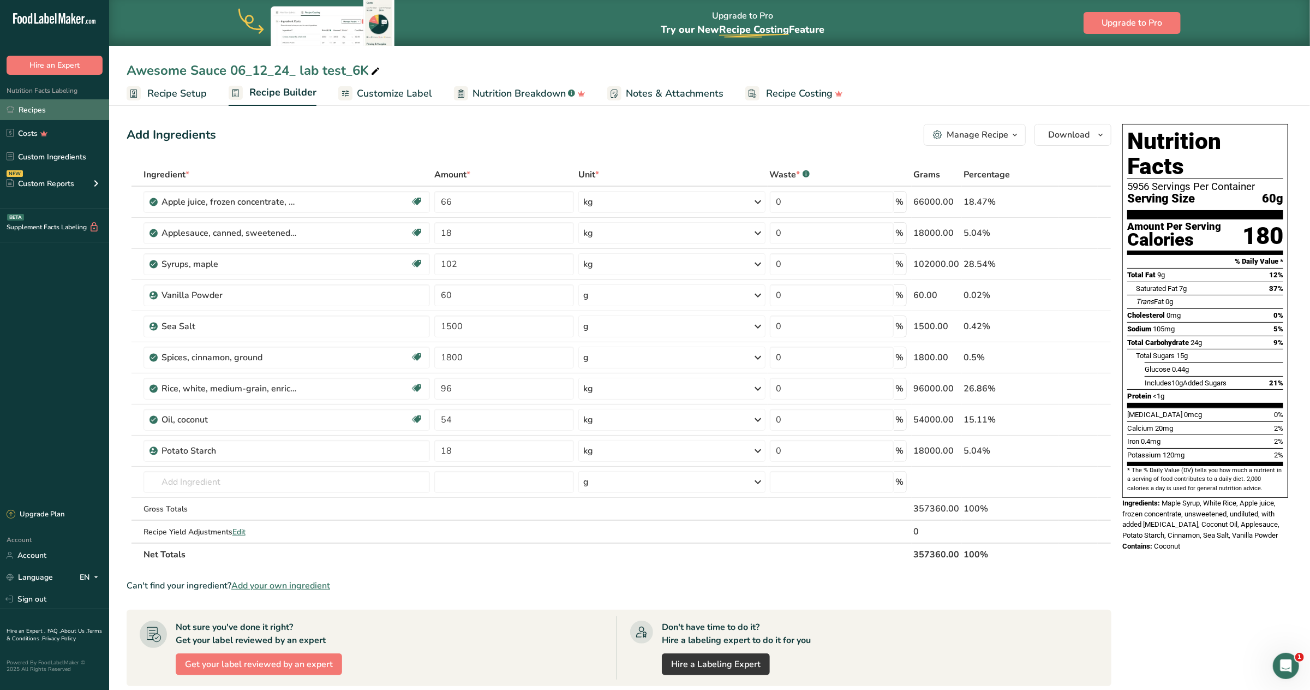  I want to click on span: Amount, so click(452, 175).